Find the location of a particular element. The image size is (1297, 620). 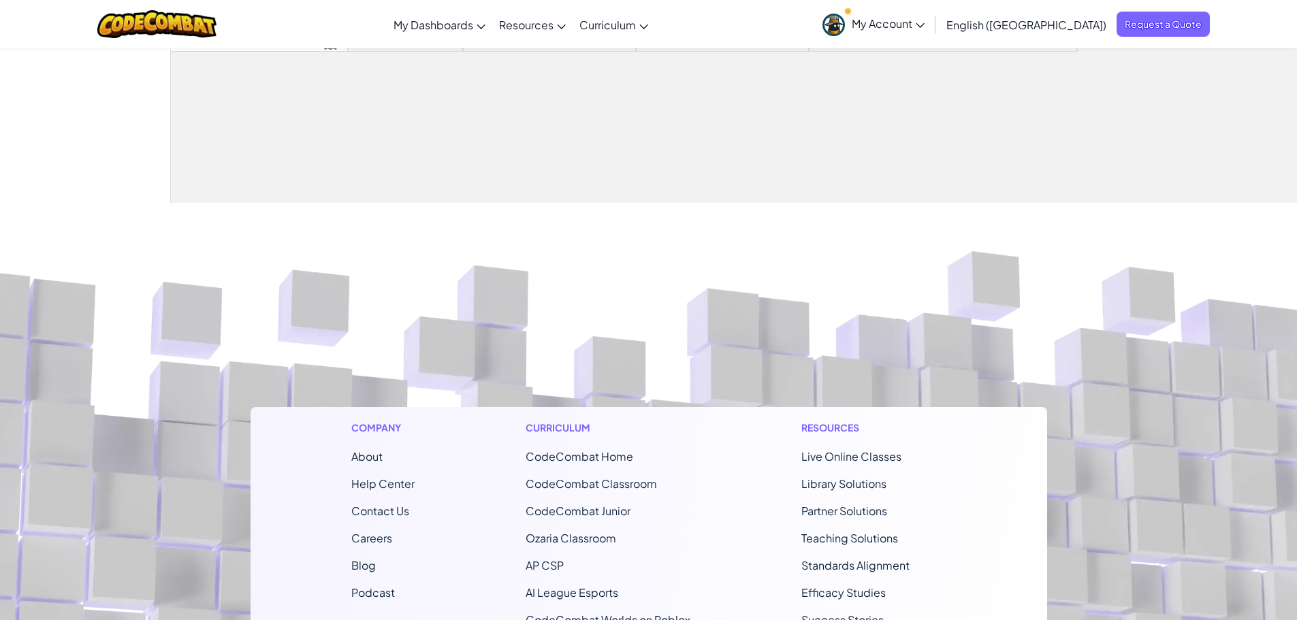

h1: Resources is located at coordinates (874, 428).